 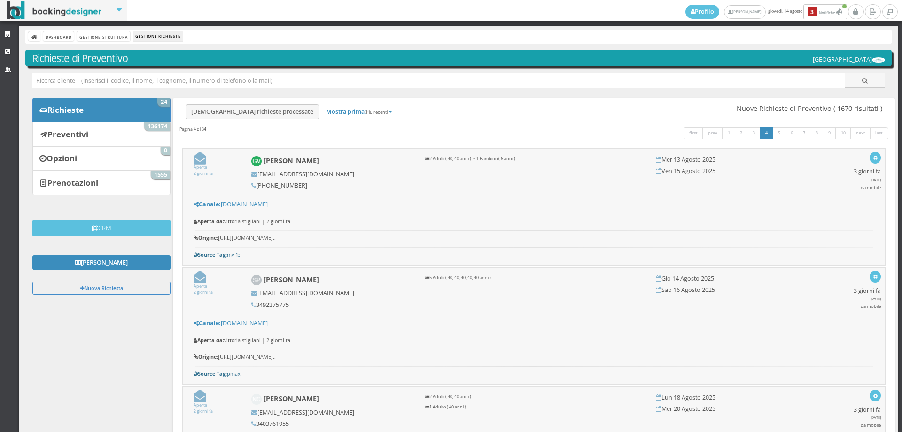 What do you see at coordinates (737, 397) in the screenshot?
I see `h5: Lun 18 Agosto 2025` at bounding box center [737, 397].